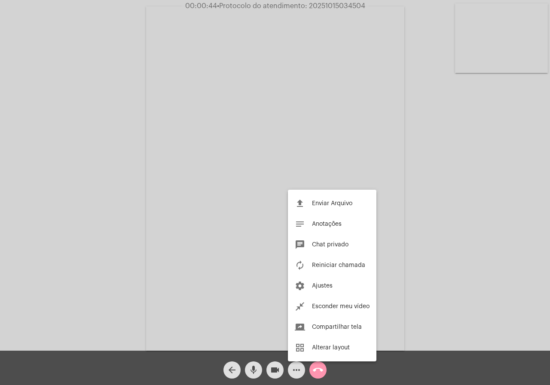 The height and width of the screenshot is (385, 550). What do you see at coordinates (341, 307) in the screenshot?
I see `span: Esconder meu vídeo` at bounding box center [341, 307].